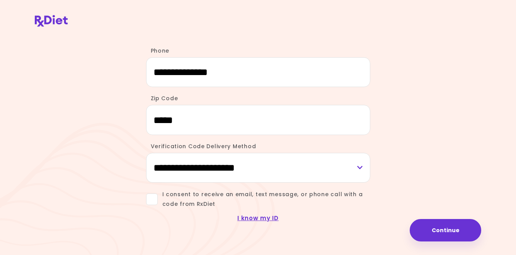  I want to click on a: I know my ID, so click(258, 217).